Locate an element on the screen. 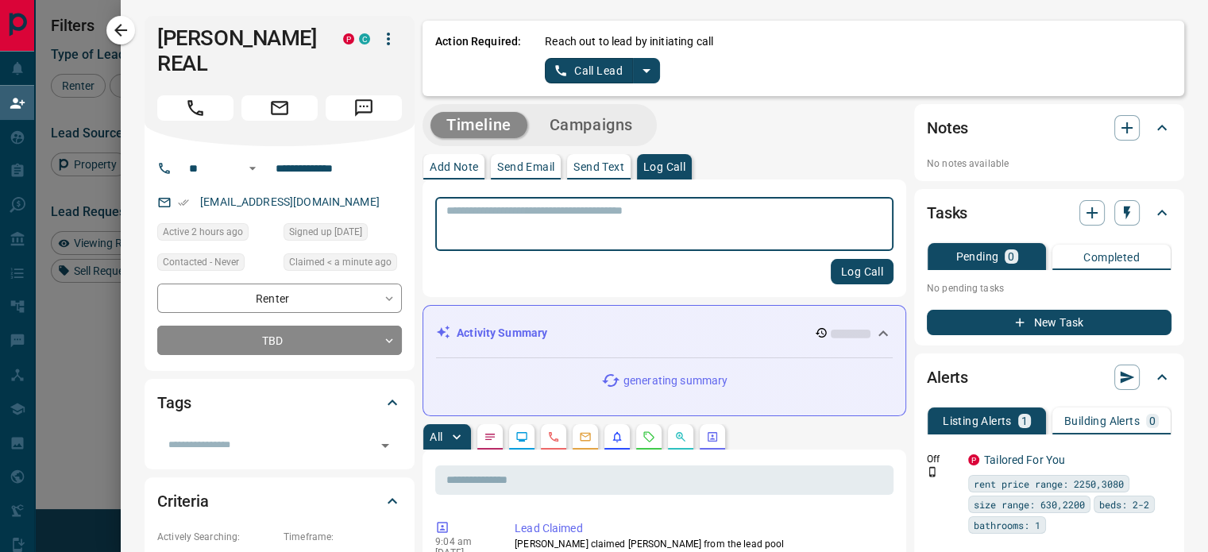  svg: Agent Actions is located at coordinates (712, 437).